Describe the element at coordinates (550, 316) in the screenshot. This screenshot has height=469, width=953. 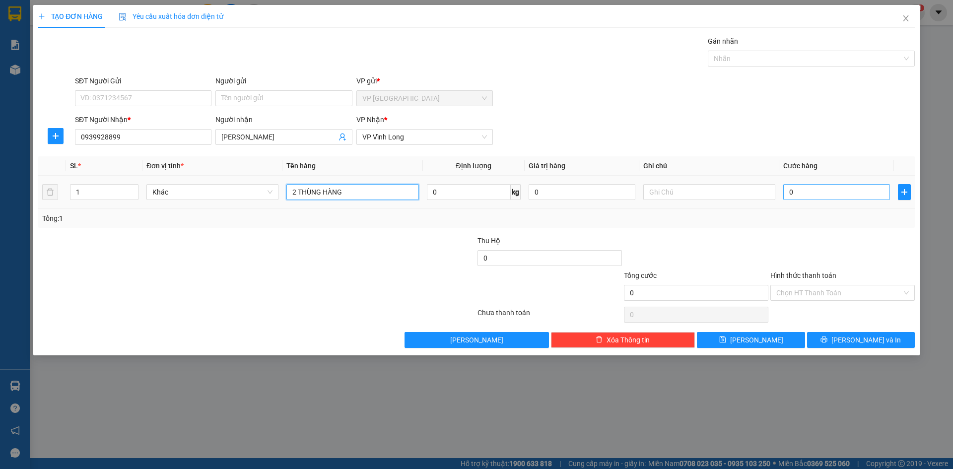
I see `div: Chưa thanh toán` at that location.